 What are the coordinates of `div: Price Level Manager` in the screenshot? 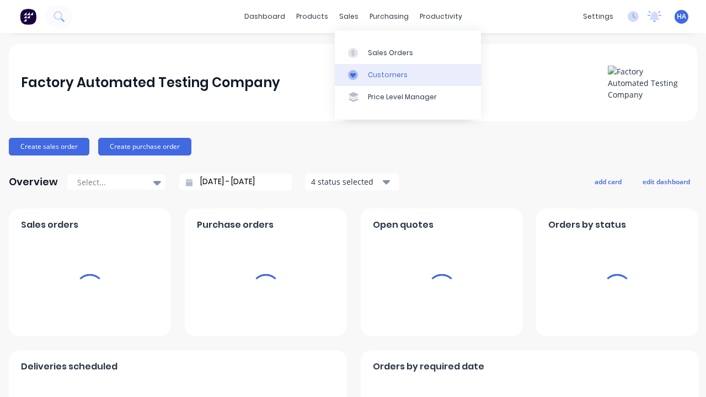 It's located at (402, 97).